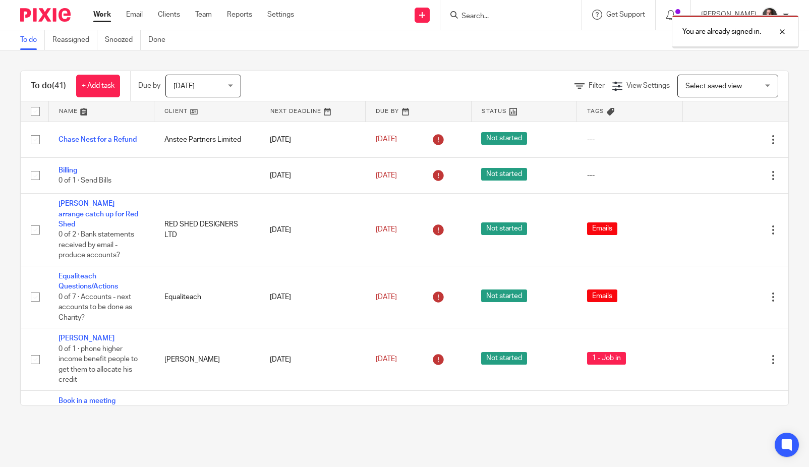  I want to click on td: Anstee Partners Limited, so click(207, 139).